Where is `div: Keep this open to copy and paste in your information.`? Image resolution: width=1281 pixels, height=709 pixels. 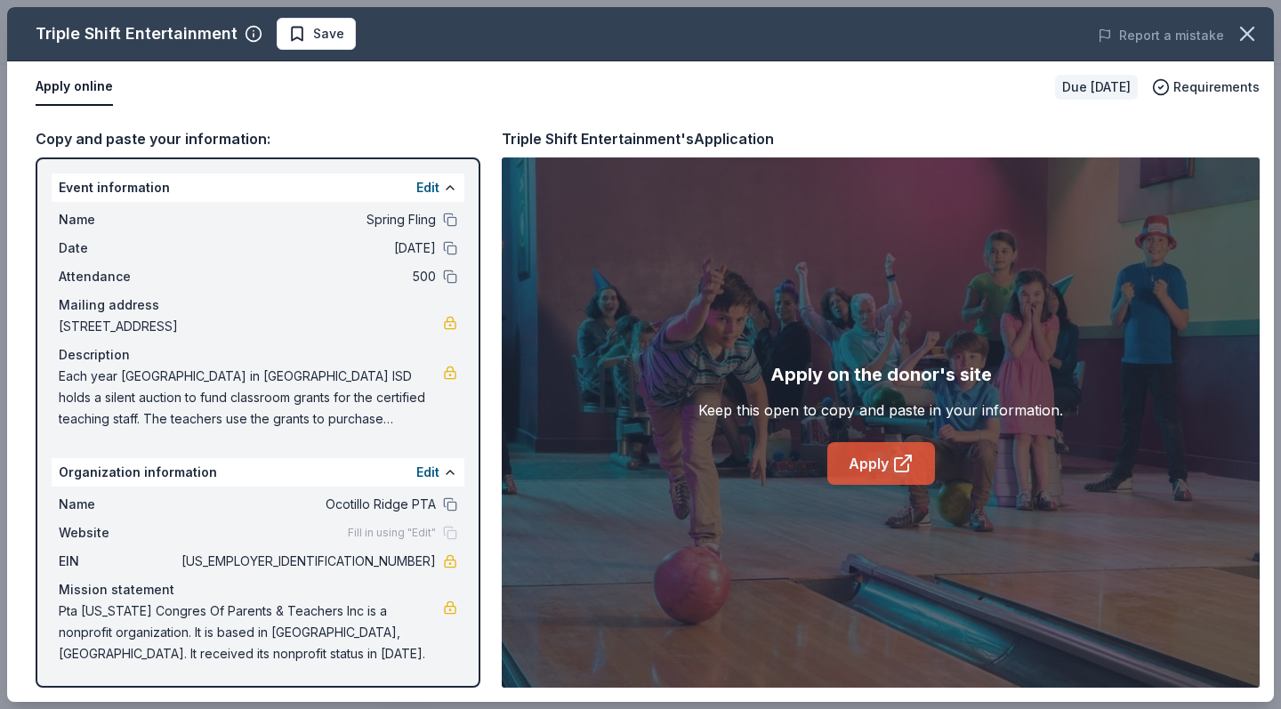 div: Keep this open to copy and paste in your information. is located at coordinates (881, 410).